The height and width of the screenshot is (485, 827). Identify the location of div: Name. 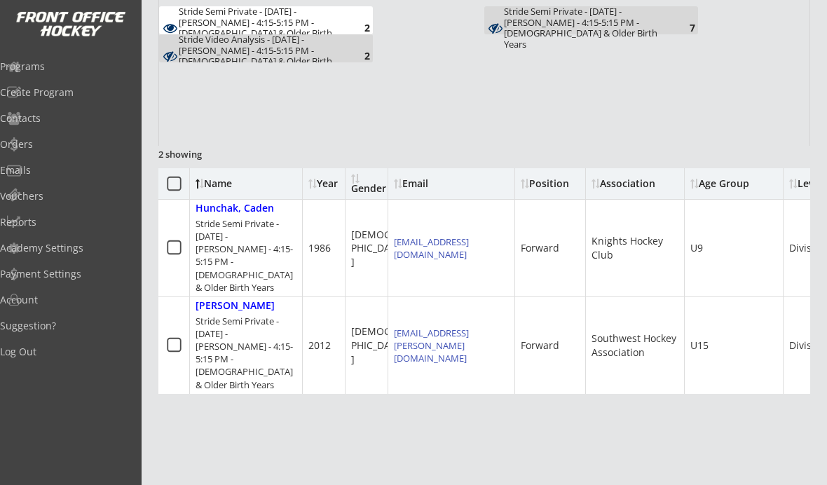
(252, 184).